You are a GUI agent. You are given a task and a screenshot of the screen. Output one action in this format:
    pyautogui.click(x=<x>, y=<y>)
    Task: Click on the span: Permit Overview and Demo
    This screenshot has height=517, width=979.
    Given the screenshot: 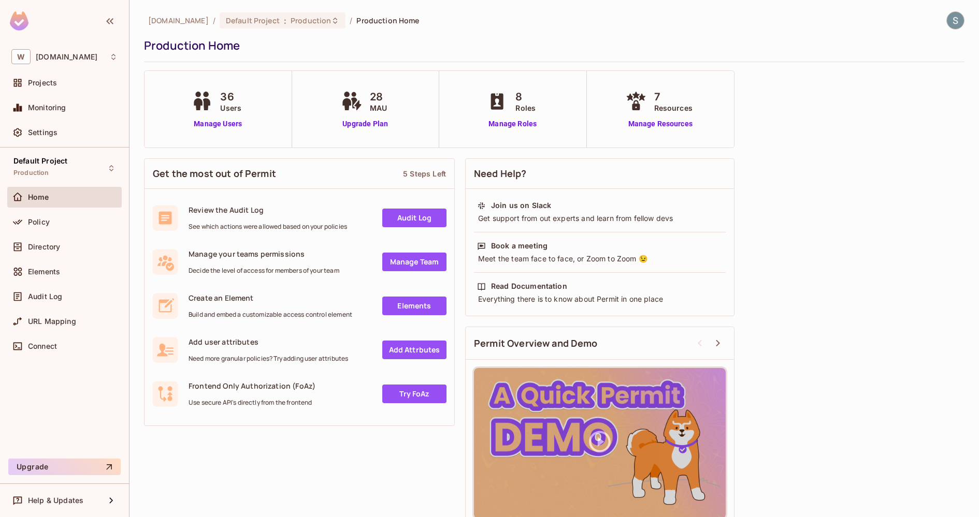 What is the action you would take?
    pyautogui.click(x=535, y=343)
    